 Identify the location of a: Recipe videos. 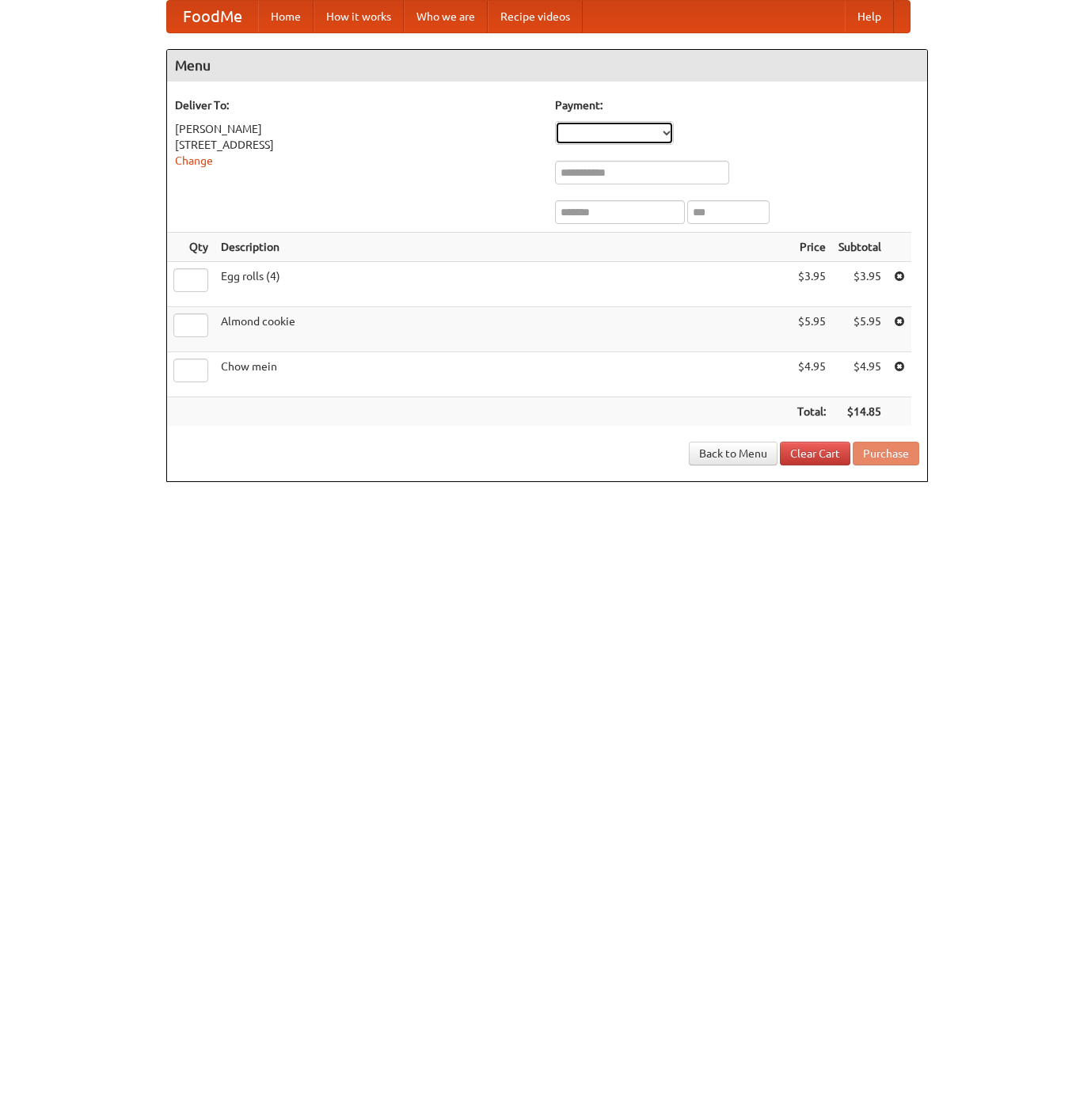
(536, 16).